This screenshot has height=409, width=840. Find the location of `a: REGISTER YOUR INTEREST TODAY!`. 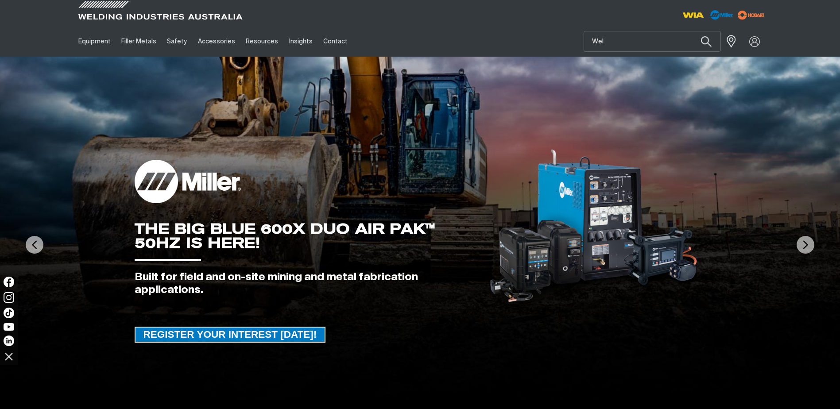

a: REGISTER YOUR INTEREST TODAY! is located at coordinates (230, 335).